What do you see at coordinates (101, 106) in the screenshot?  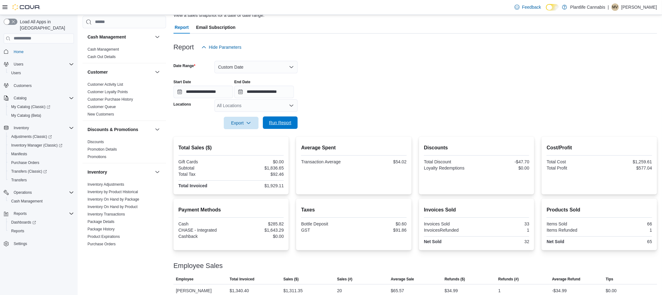 I see `a: Customer Queue` at bounding box center [101, 106].